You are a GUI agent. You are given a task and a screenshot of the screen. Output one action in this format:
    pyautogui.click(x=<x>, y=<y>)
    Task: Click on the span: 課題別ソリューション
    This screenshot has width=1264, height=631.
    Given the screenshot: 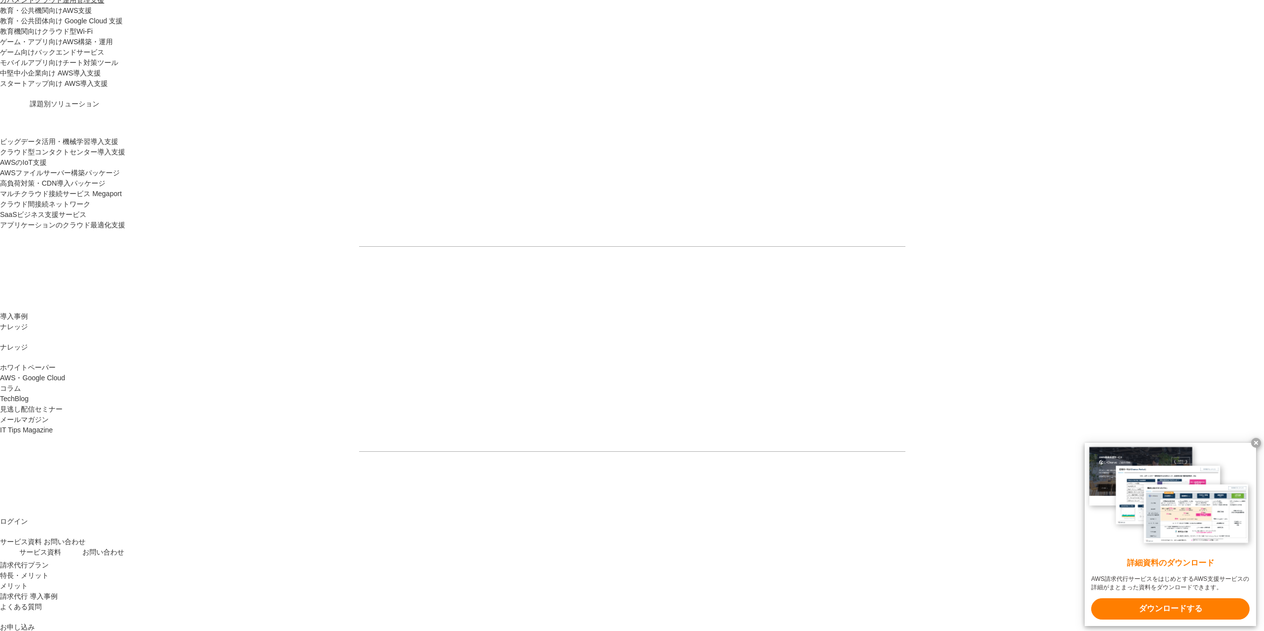 What is the action you would take?
    pyautogui.click(x=65, y=104)
    